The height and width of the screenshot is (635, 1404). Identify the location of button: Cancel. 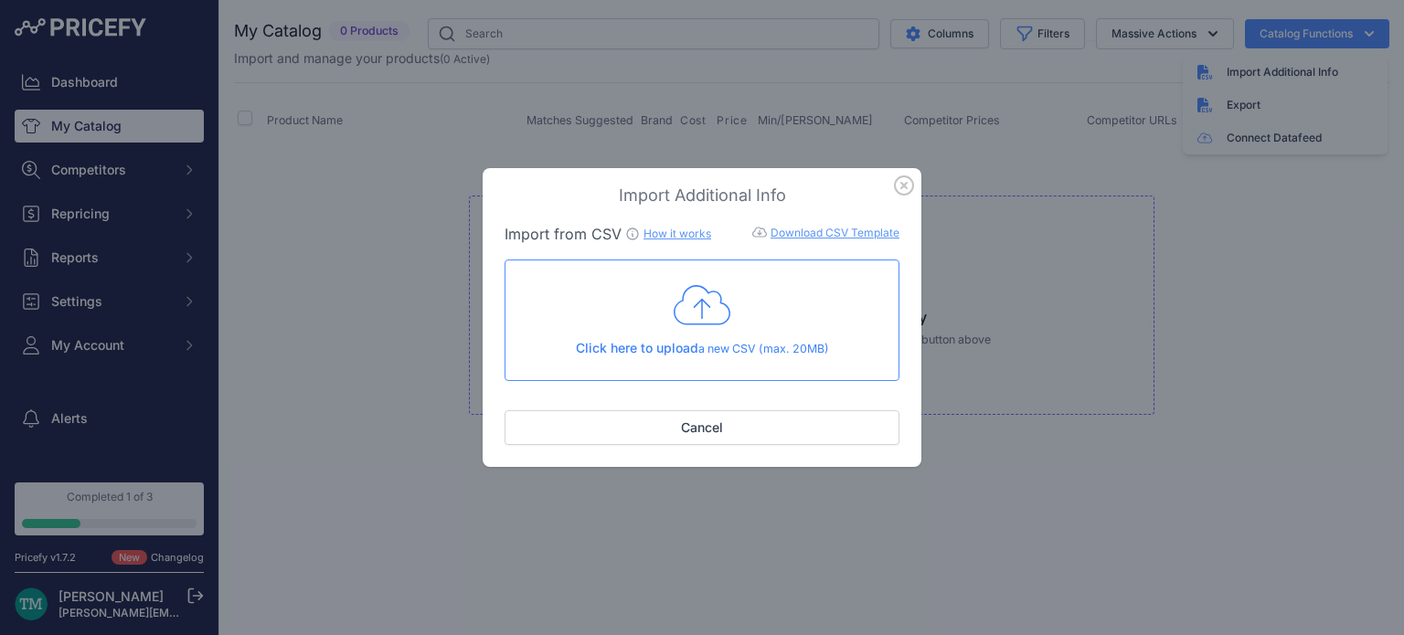
(702, 428).